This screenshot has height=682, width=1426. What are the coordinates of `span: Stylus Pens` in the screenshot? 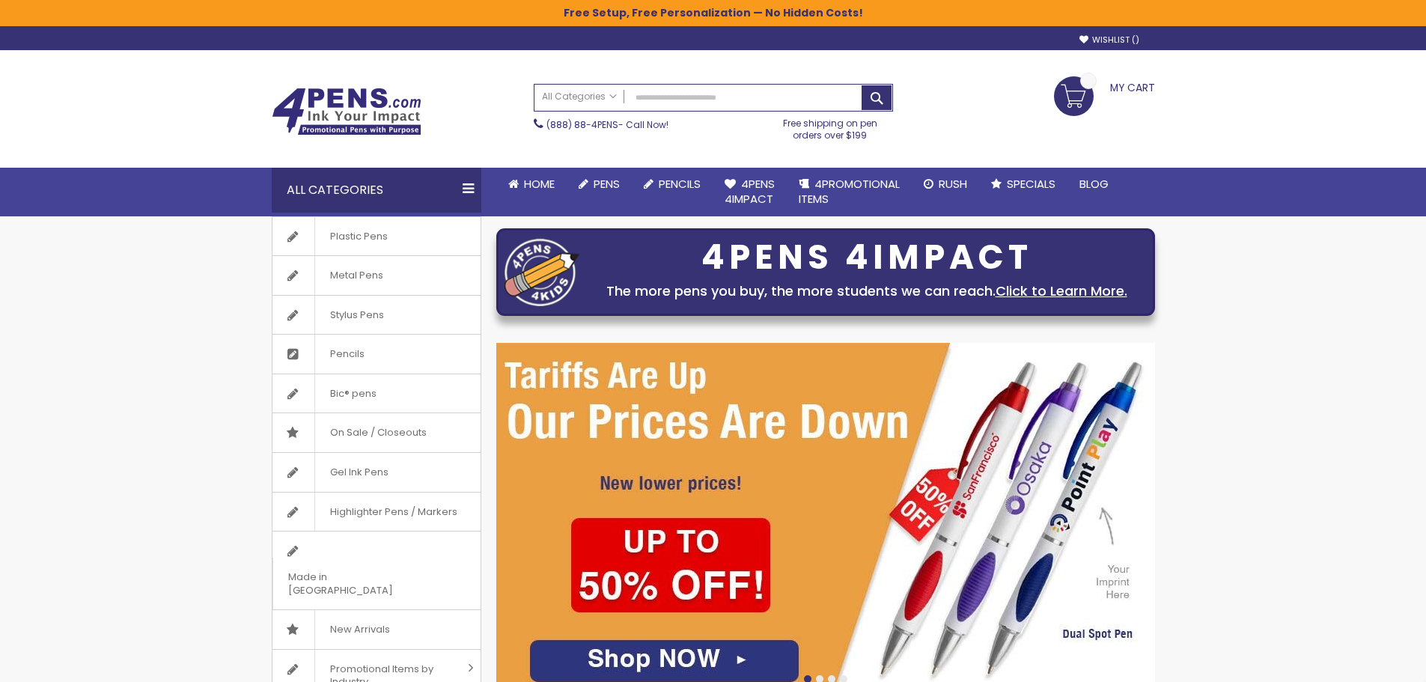 It's located at (356, 315).